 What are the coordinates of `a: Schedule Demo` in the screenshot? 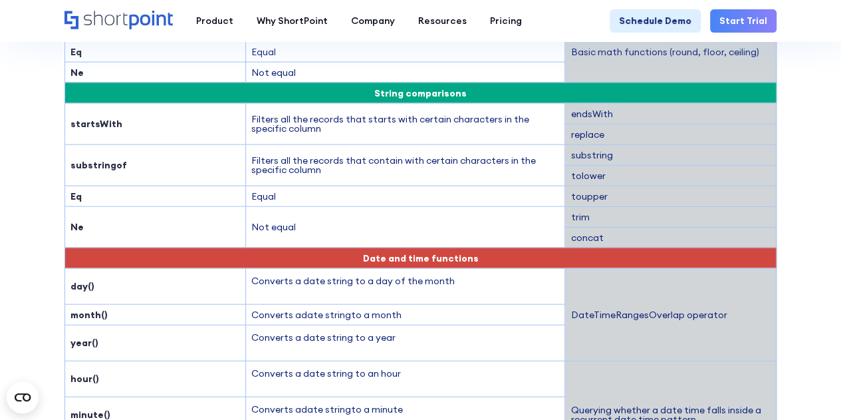 It's located at (655, 21).